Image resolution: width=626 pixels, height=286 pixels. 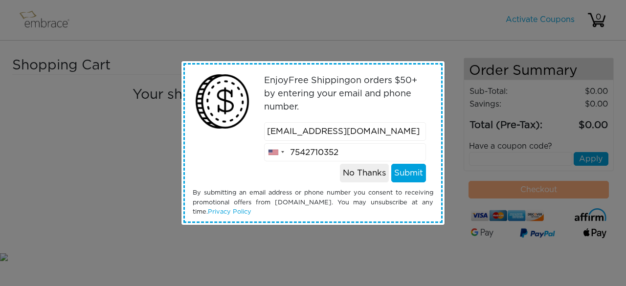 I want to click on div: By submitting an email address or phone number you consent to receiving promotional offers from [..., so click(x=313, y=202).